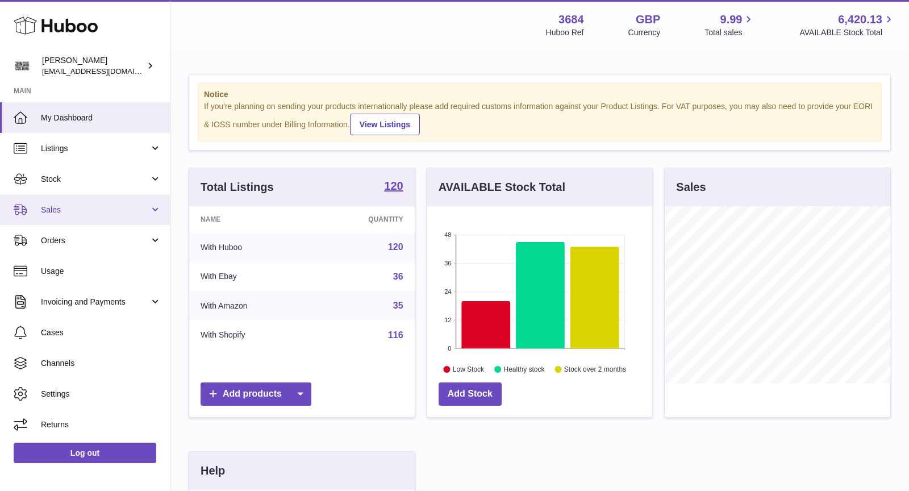 The height and width of the screenshot is (491, 909). What do you see at coordinates (22, 66) in the screenshot?
I see `img: theinternationalventure@gmail.com` at bounding box center [22, 66].